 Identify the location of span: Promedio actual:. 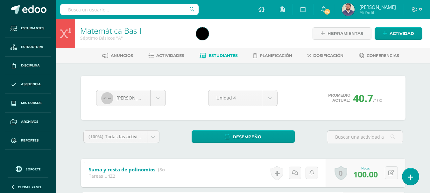
(339, 98).